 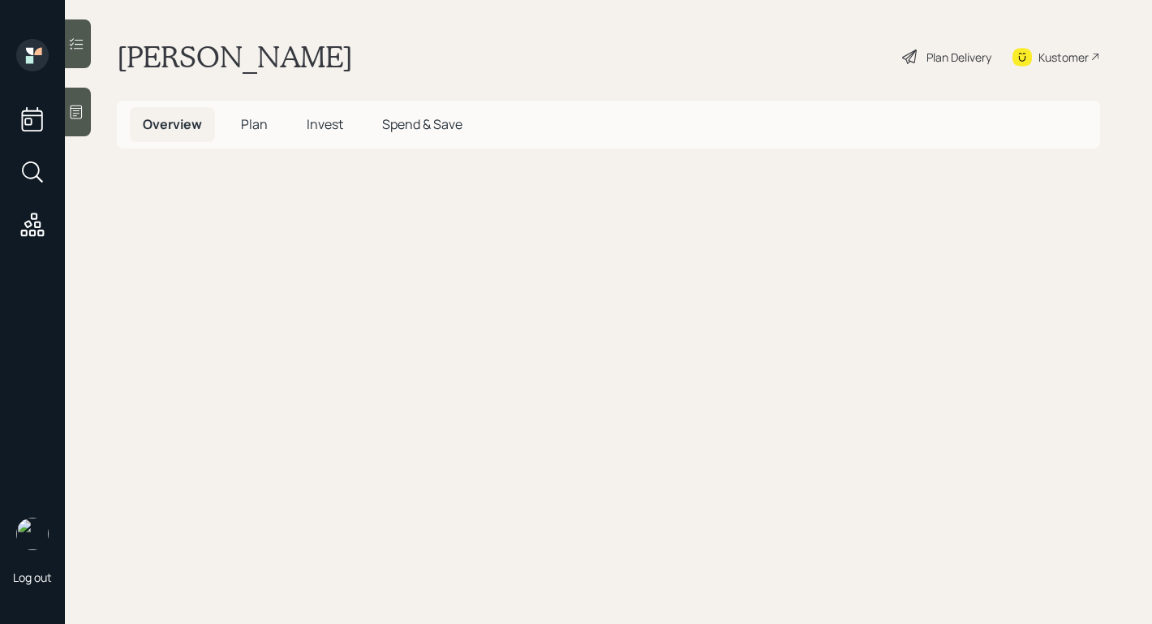 I want to click on span: Plan, so click(x=254, y=124).